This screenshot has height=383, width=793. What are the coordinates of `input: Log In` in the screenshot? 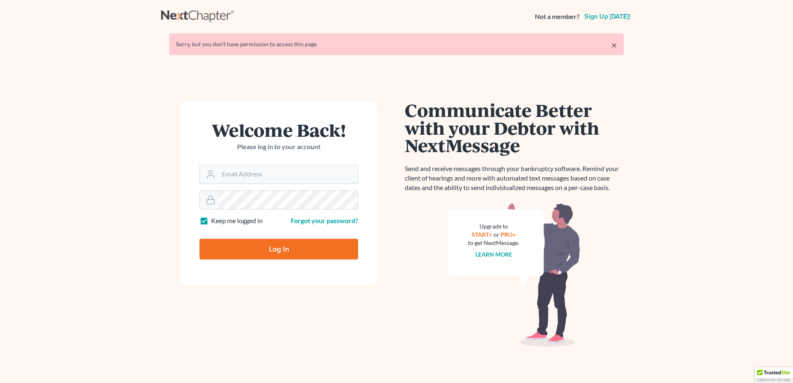 It's located at (279, 249).